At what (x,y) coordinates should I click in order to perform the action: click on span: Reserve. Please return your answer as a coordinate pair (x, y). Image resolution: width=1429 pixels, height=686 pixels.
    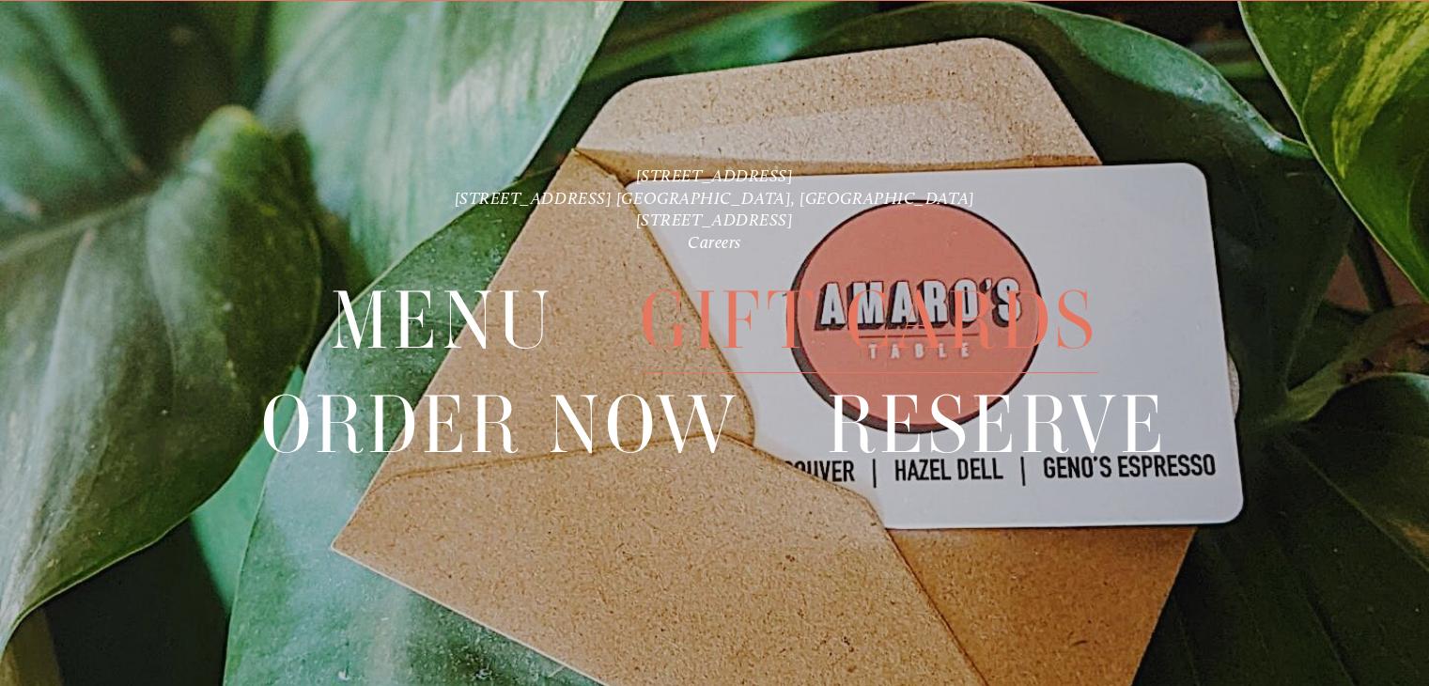
    Looking at the image, I should click on (997, 425).